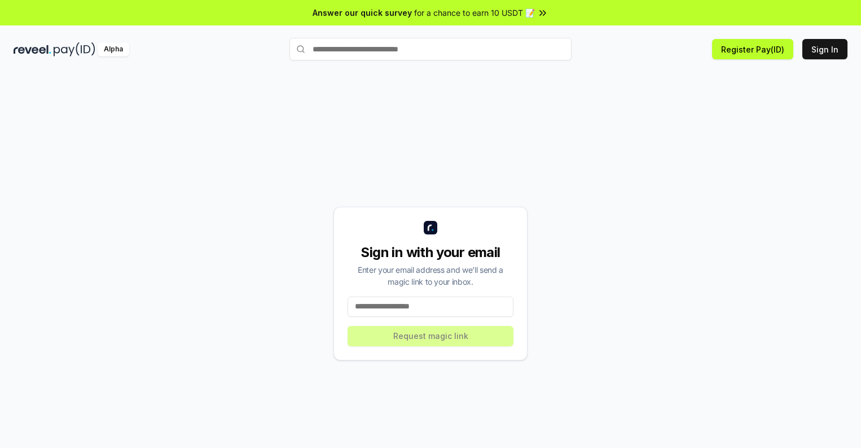 This screenshot has width=861, height=448. What do you see at coordinates (753, 49) in the screenshot?
I see `button: Register Pay(ID)` at bounding box center [753, 49].